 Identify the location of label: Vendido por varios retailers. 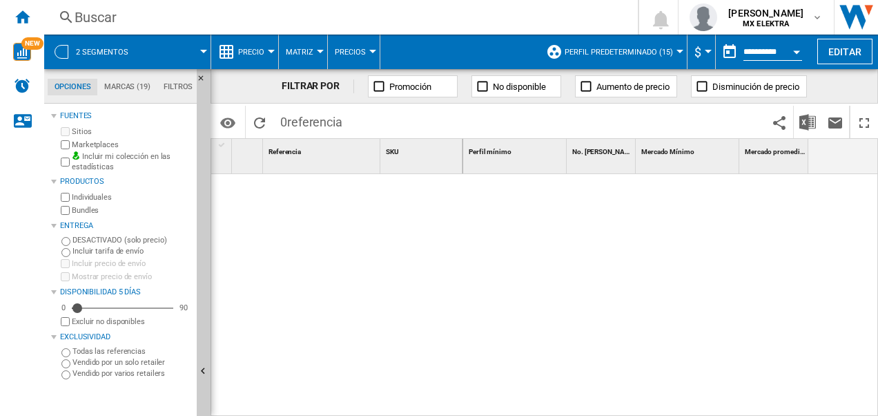
(132, 373).